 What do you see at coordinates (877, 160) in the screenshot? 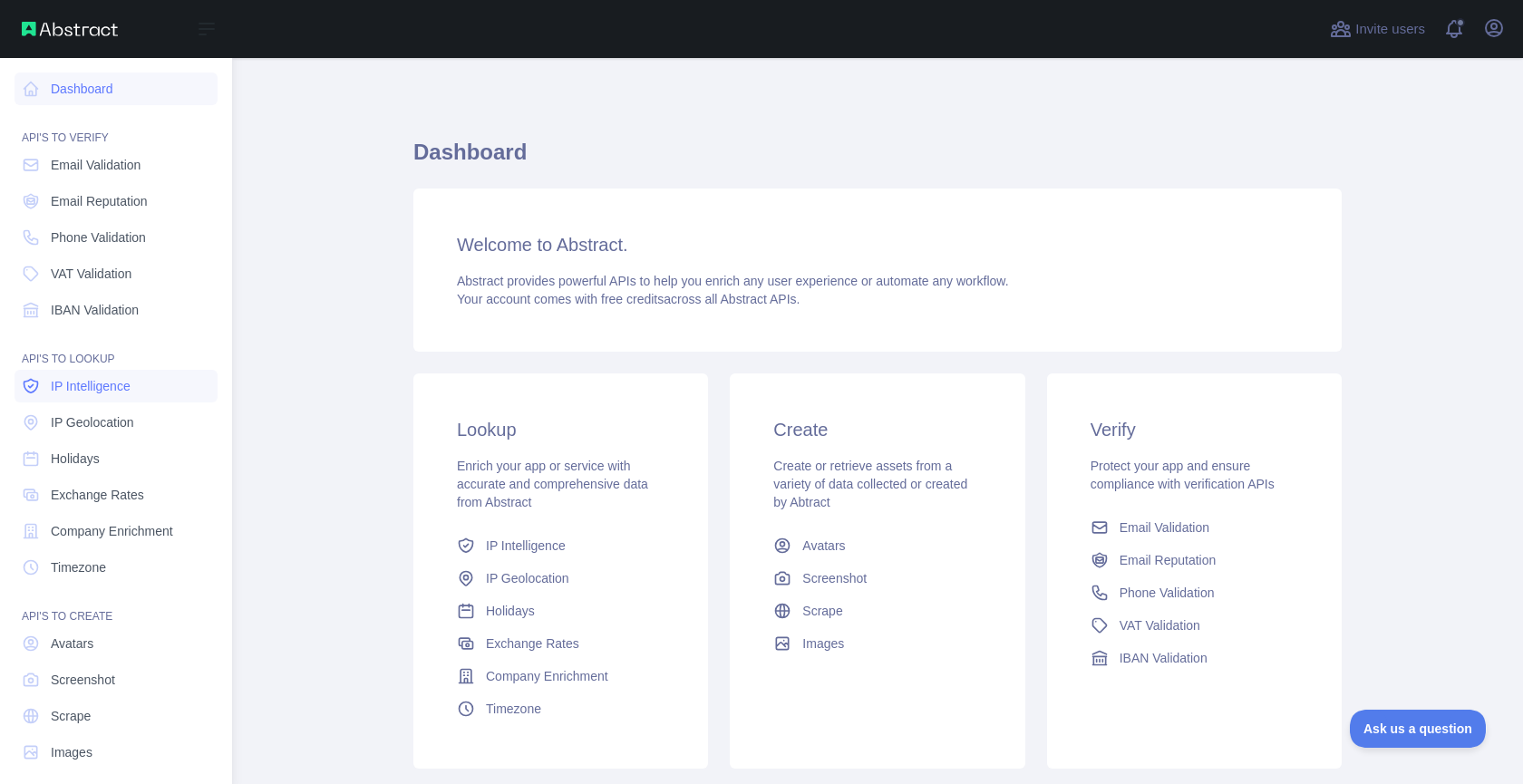
I see `h1: Dashboard` at bounding box center [877, 160].